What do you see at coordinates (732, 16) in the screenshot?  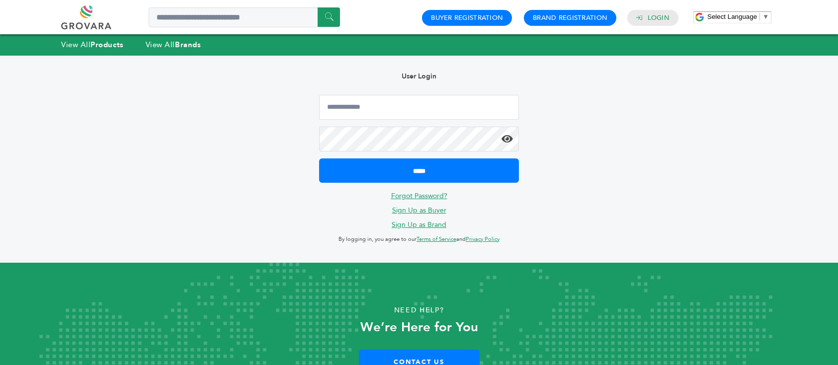 I see `span: Select Language` at bounding box center [732, 16].